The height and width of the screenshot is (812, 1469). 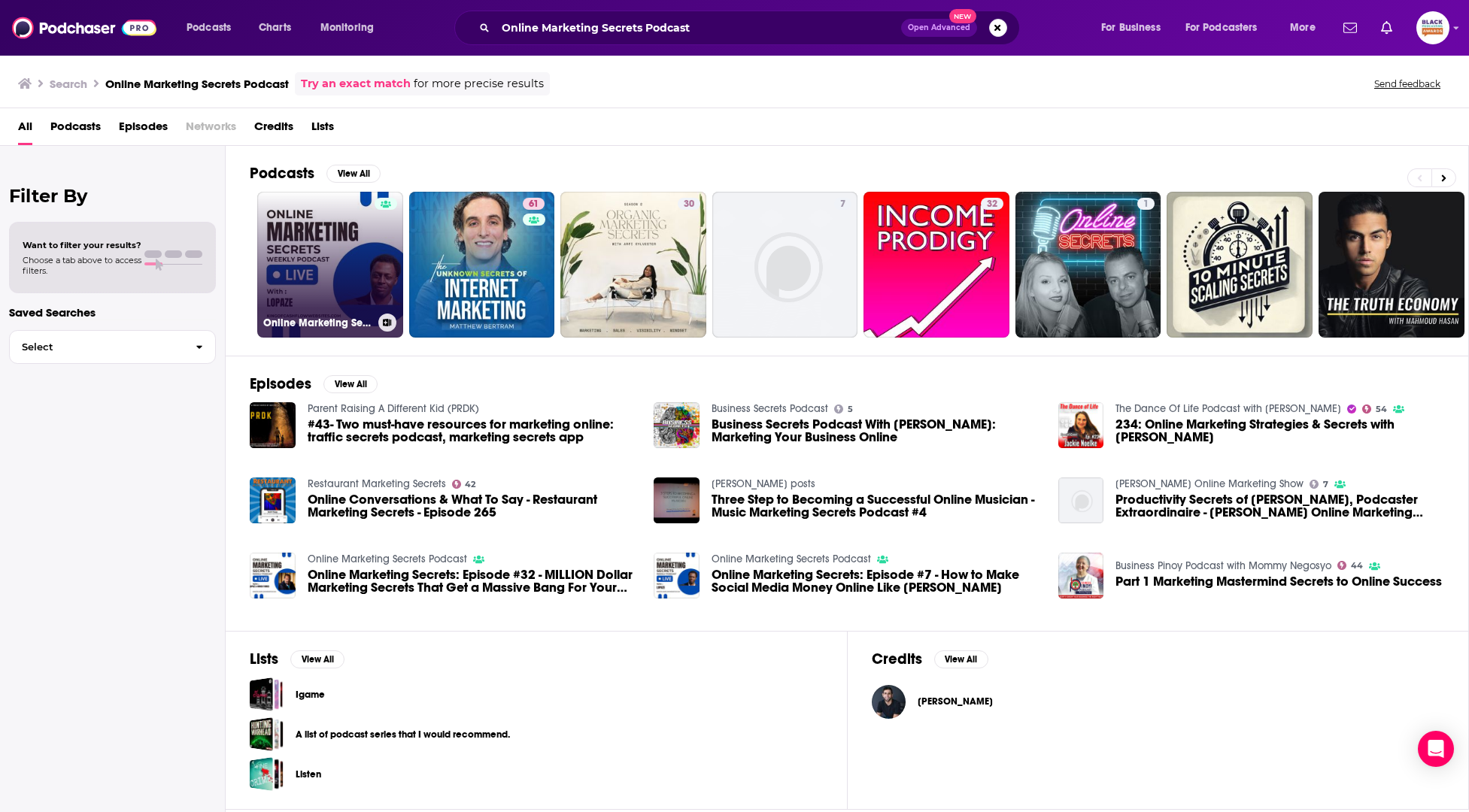 What do you see at coordinates (1351, 28) in the screenshot?
I see `a: Show notifications dropdown` at bounding box center [1351, 28].